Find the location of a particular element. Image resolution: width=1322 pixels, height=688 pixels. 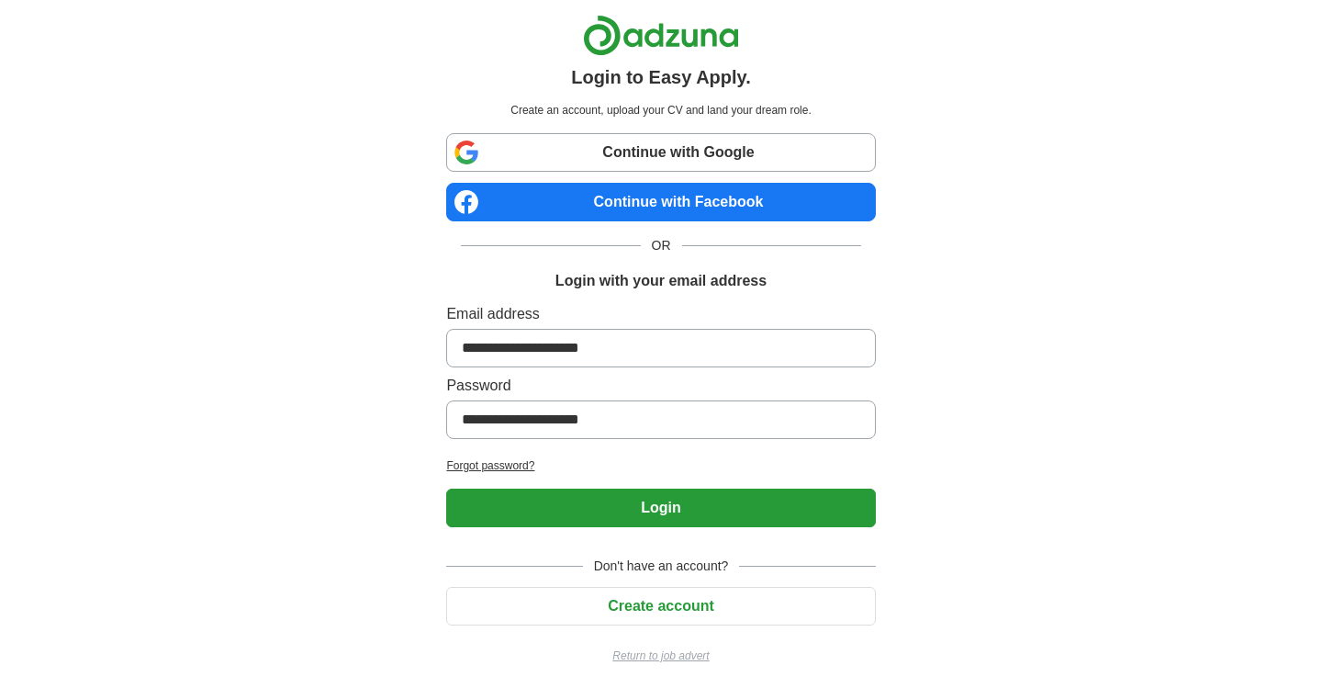

a: Continue with Google is located at coordinates (660, 152).